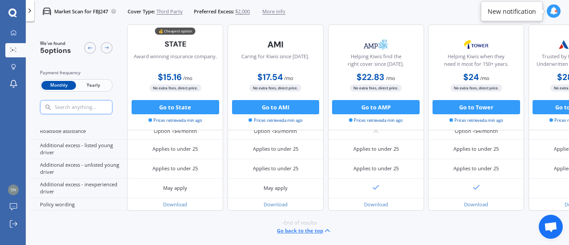 This screenshot has width=569, height=245. Describe the element at coordinates (476, 44) in the screenshot. I see `img: Tower.webp` at that location.